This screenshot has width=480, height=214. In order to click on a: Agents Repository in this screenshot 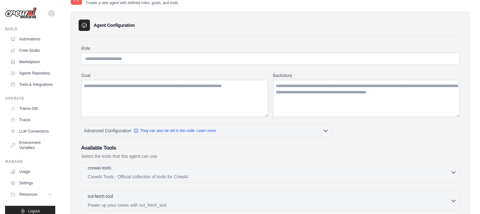, I will do `click(31, 73)`.